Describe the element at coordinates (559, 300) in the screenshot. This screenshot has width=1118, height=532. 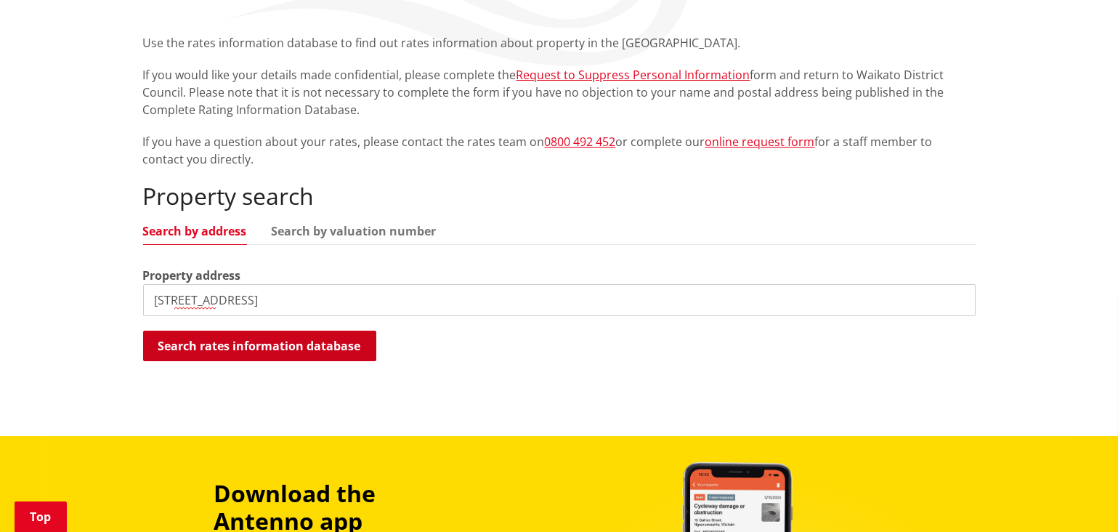
I see `input: e.g. Duke Street NGARUAWAHIA` at that location.